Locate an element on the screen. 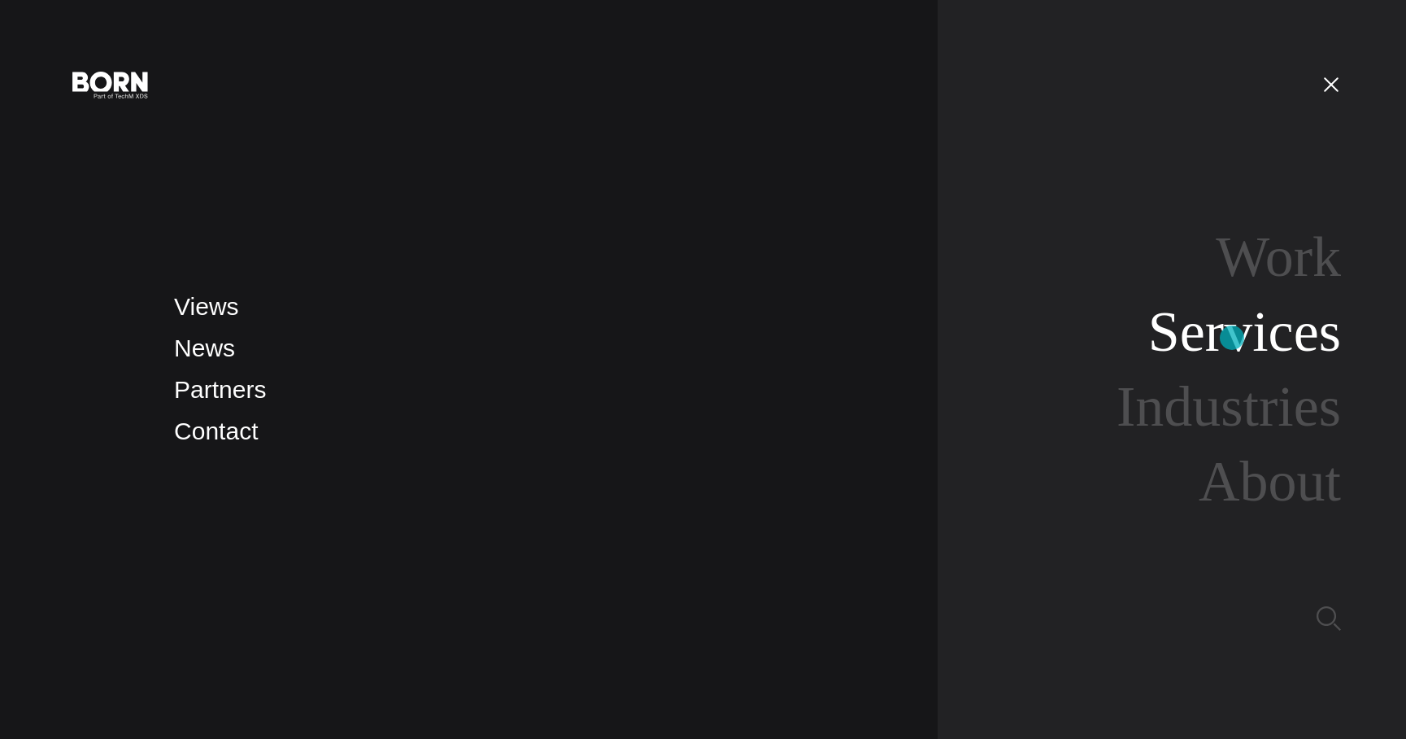 The image size is (1406, 739). a: Contact is located at coordinates (216, 430).